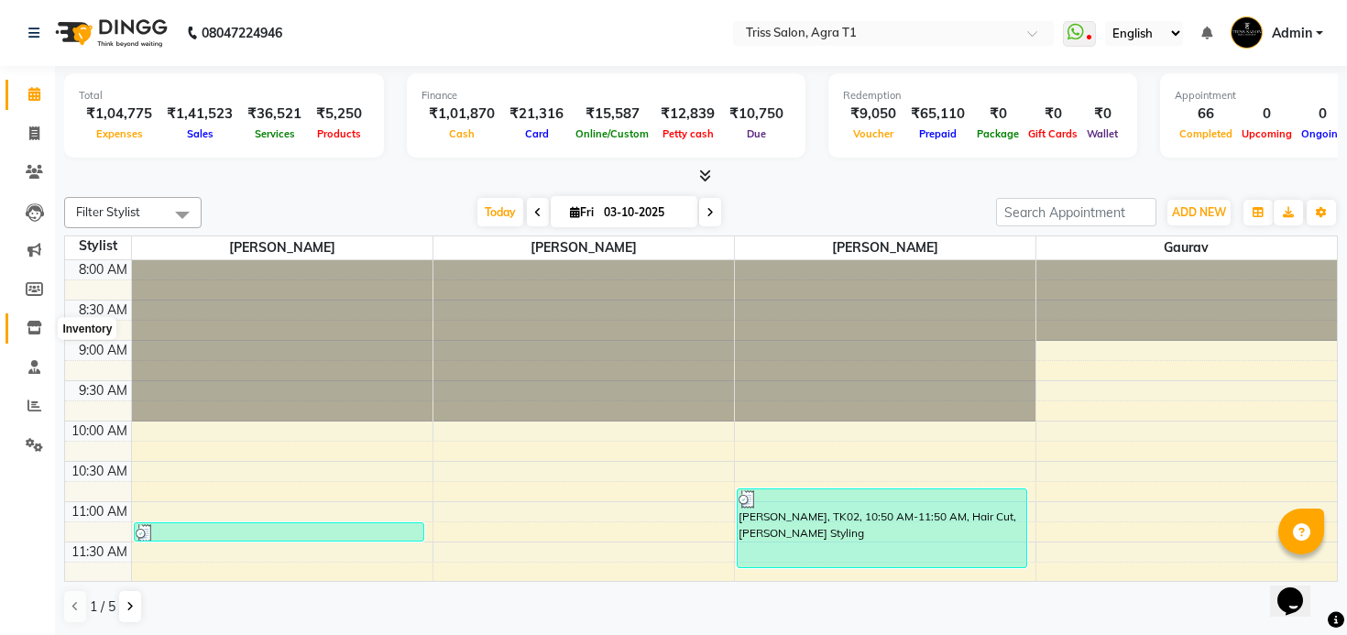  I want to click on div: 10:30 AM, so click(99, 471).